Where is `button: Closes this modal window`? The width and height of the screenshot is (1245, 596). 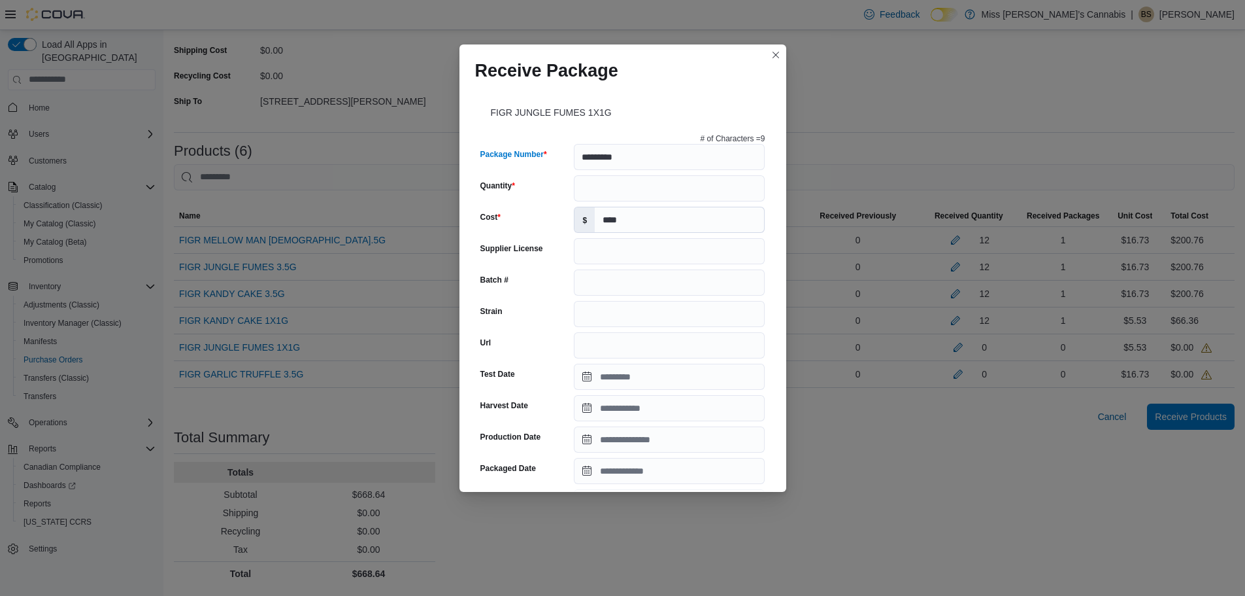
button: Closes this modal window is located at coordinates (776, 55).